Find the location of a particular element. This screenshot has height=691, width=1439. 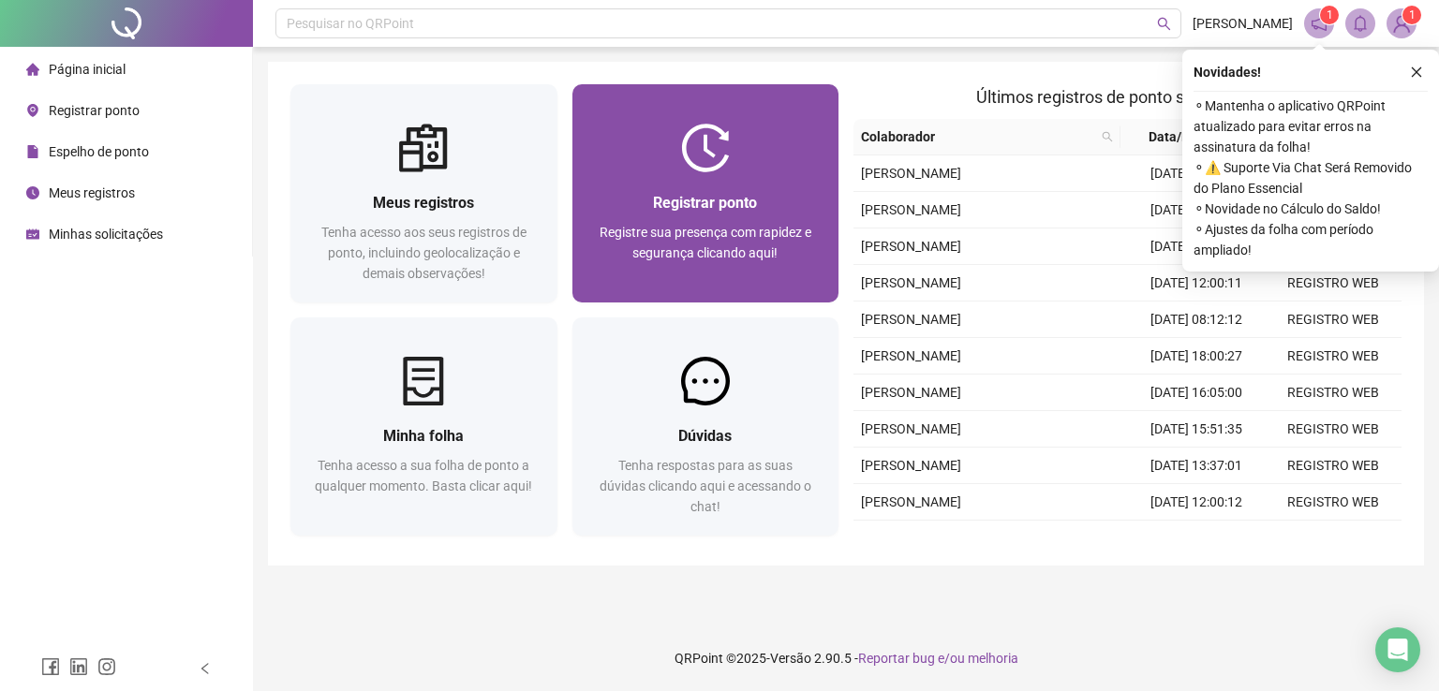

span: Tenha acesso aos seus registros de ponto, incluindo geolocalização e demais observações! is located at coordinates (423, 253).